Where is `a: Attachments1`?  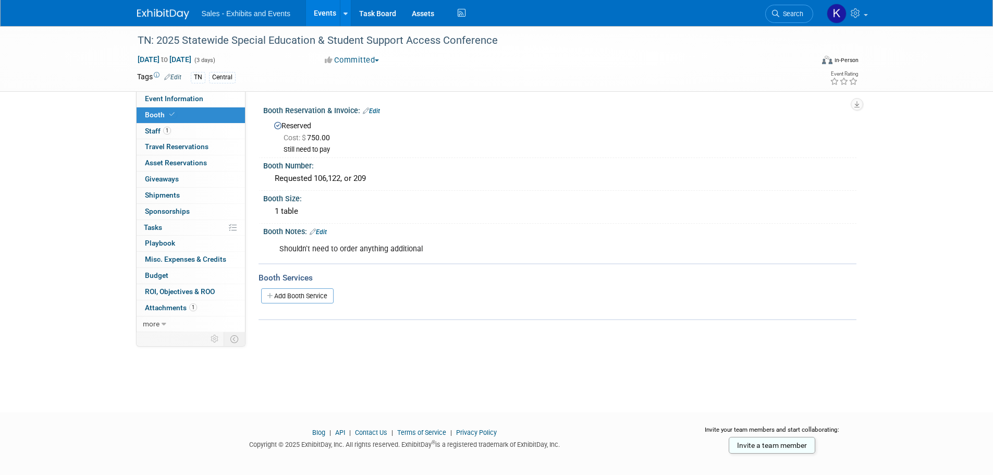
a: Attachments1 is located at coordinates (191, 308).